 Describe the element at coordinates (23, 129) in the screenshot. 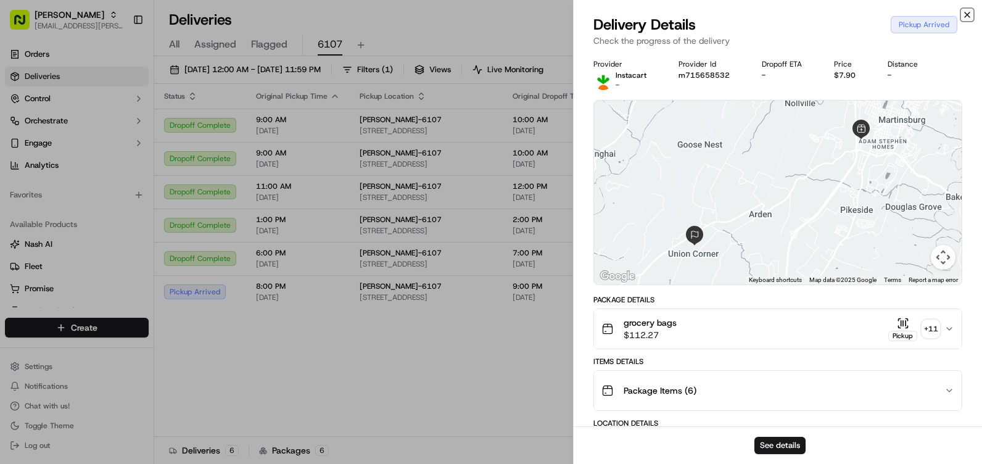

I see `img: 1736555255976-a54dd68f-1ca7-489b-9aae-adbdc363a1c4` at that location.